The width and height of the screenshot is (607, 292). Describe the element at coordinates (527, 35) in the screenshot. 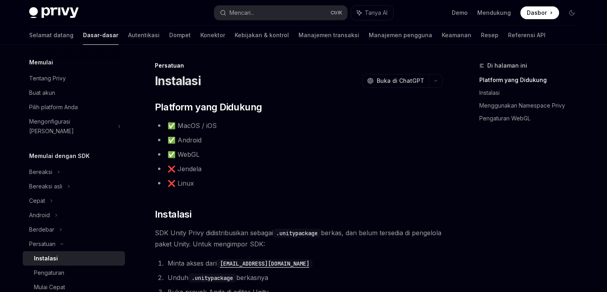

I see `font: Referensi API` at that location.